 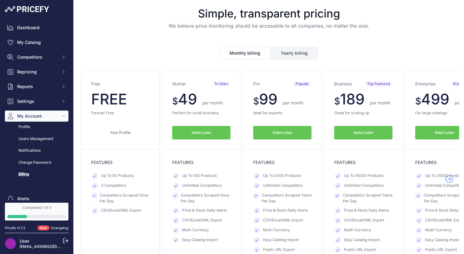 I want to click on button: Competitors, so click(x=37, y=57).